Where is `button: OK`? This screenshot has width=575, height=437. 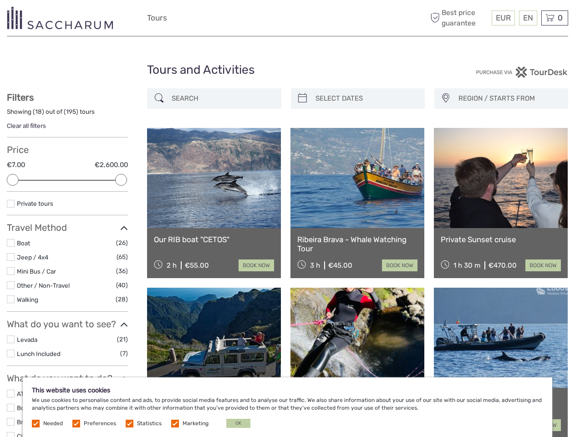 button: OK is located at coordinates (238, 423).